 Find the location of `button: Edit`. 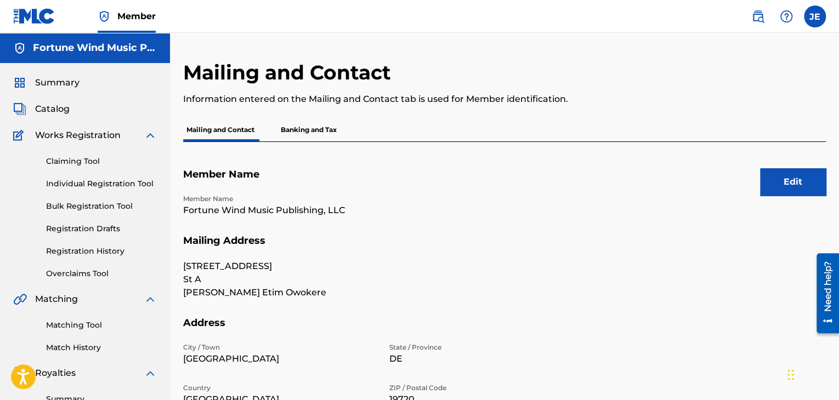

button: Edit is located at coordinates (793, 182).